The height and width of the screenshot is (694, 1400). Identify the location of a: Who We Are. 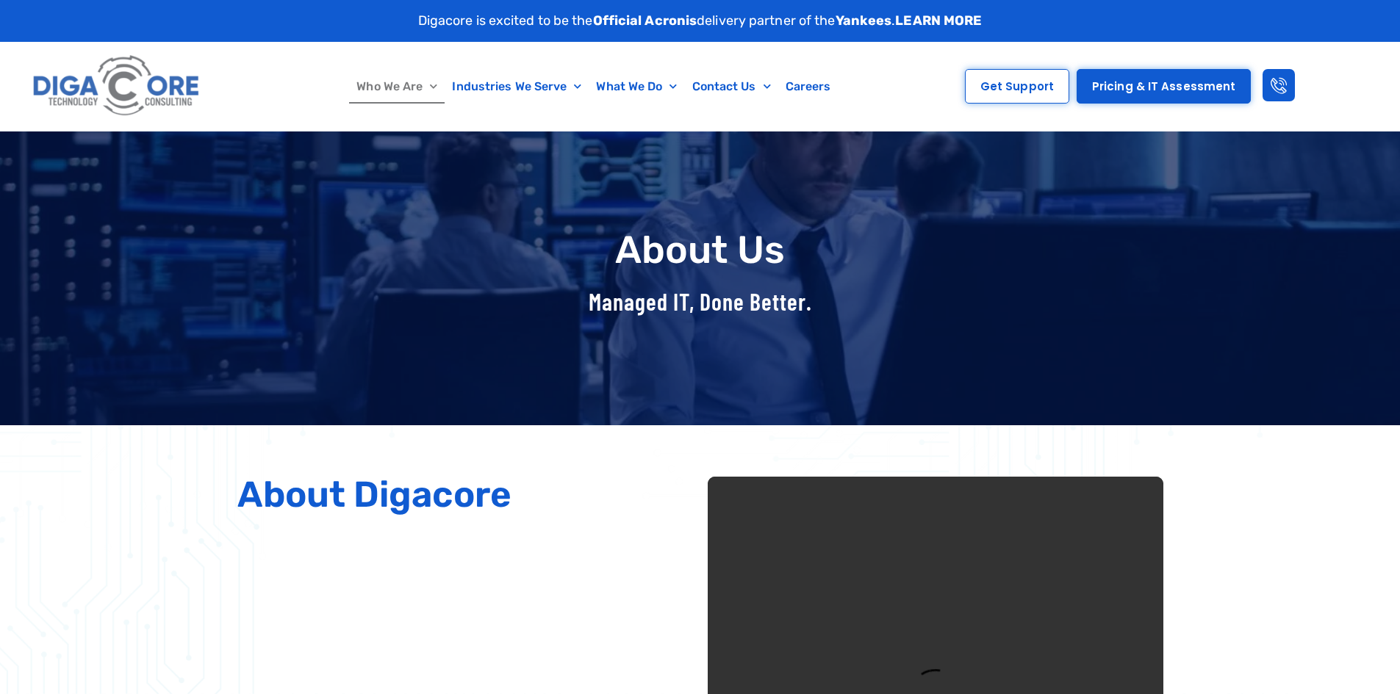
(397, 87).